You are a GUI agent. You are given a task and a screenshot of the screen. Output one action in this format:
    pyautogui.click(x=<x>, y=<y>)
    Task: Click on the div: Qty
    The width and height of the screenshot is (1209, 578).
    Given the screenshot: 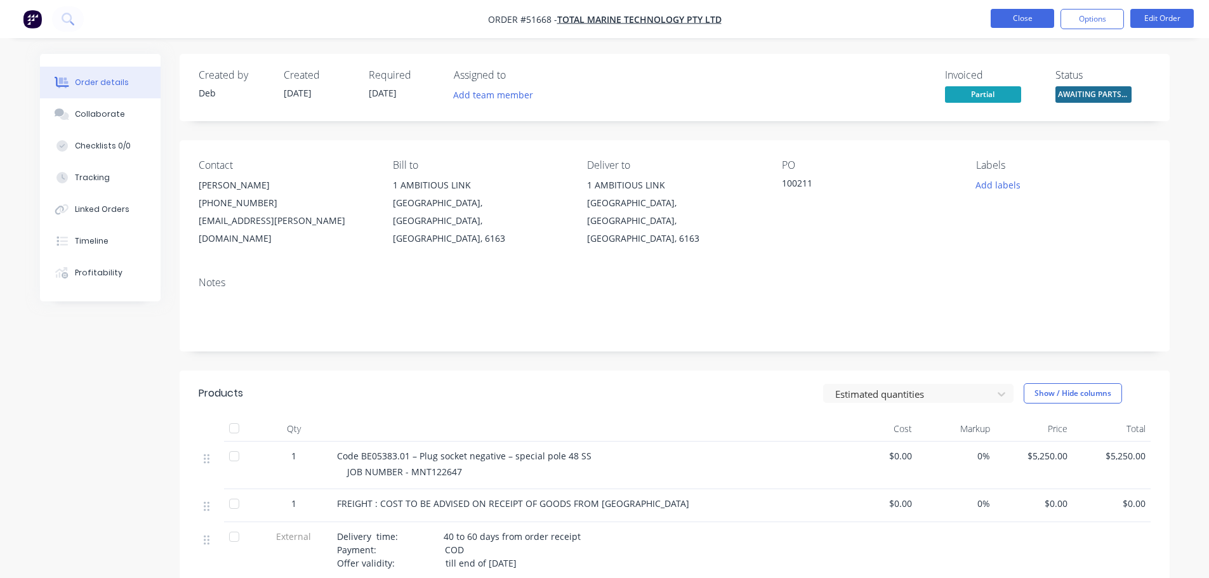 What is the action you would take?
    pyautogui.click(x=294, y=429)
    